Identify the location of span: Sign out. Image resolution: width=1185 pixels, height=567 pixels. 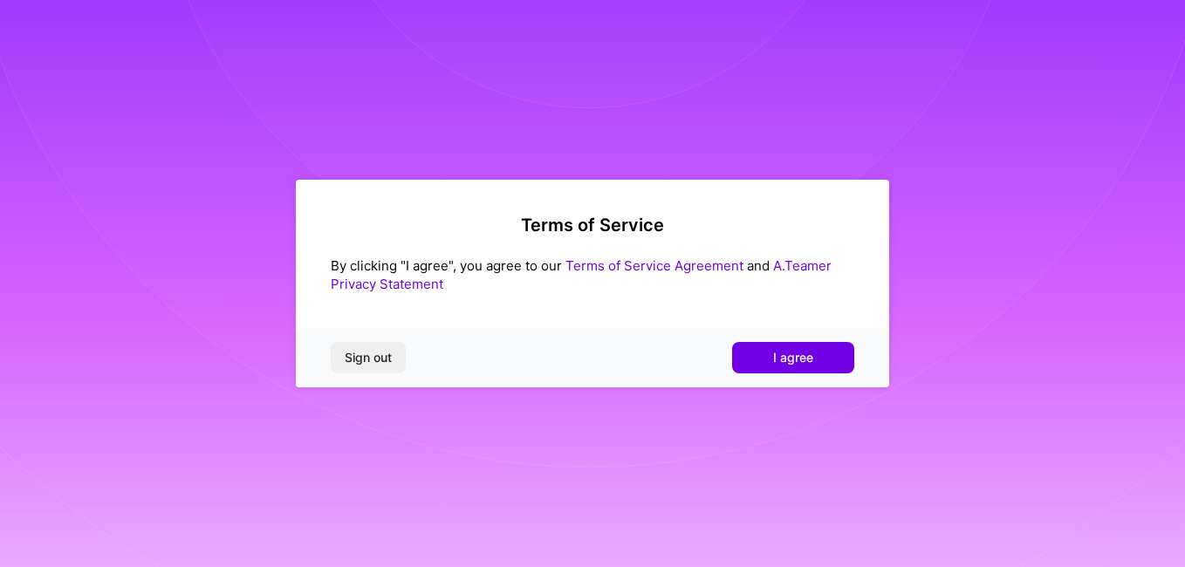
(368, 358).